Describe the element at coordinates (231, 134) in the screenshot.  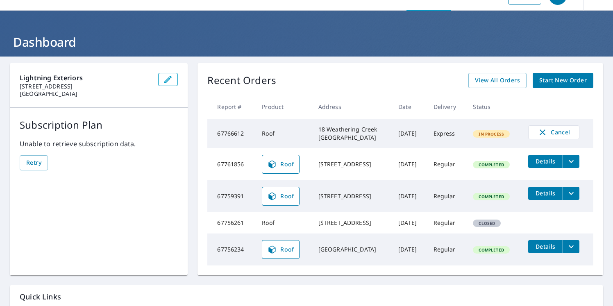
I see `td: 67766612` at that location.